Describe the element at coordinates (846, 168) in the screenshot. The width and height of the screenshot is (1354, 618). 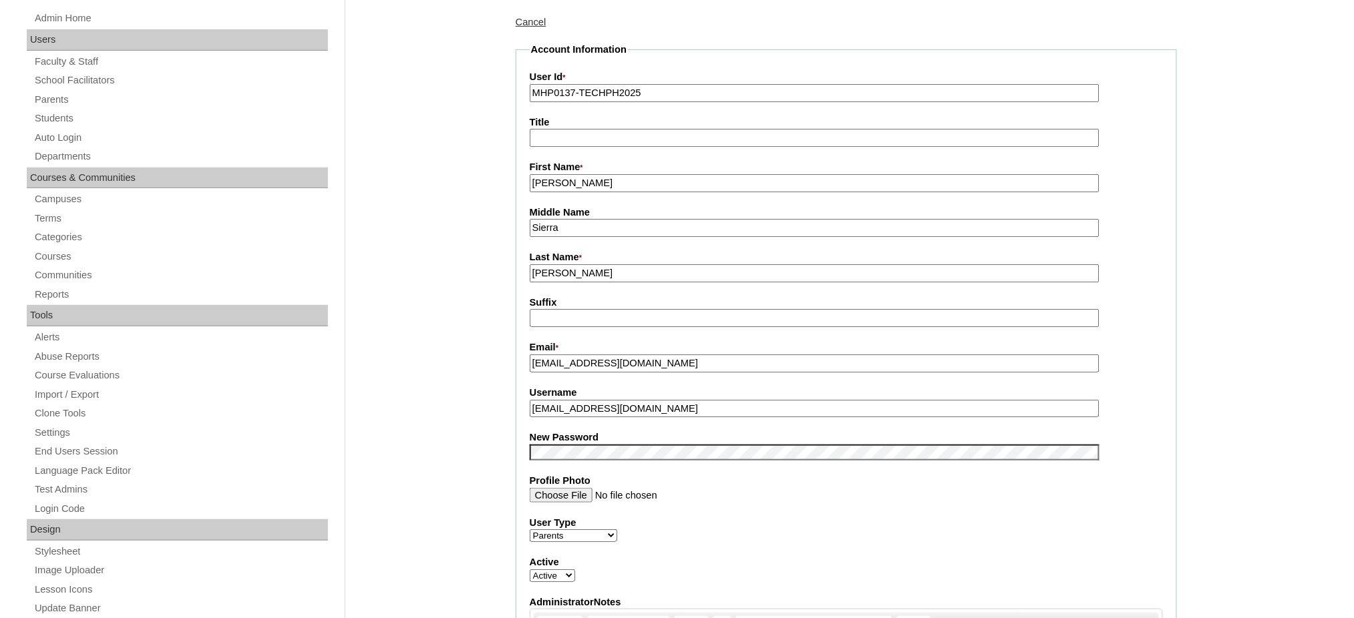
I see `label: First Name` at that location.